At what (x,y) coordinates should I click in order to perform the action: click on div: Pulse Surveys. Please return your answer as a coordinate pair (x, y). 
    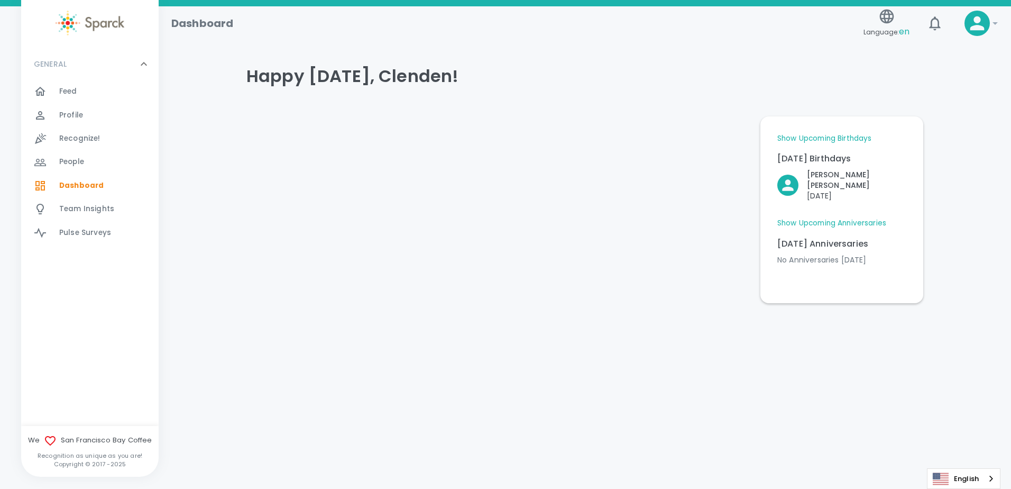
    Looking at the image, I should click on (90, 233).